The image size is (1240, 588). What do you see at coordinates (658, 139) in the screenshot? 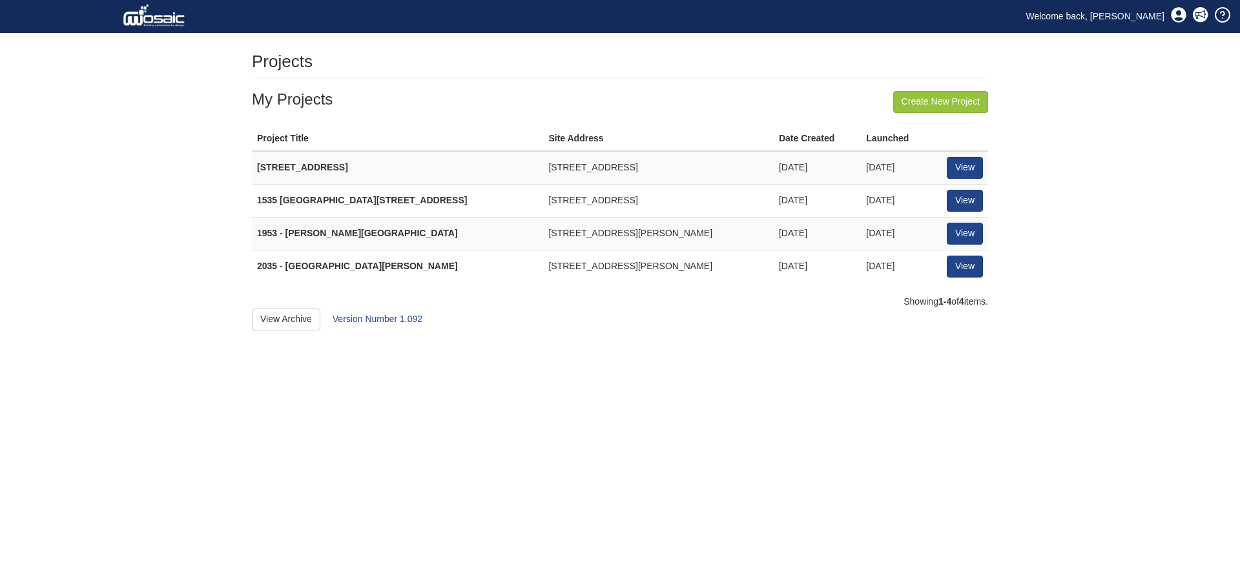
I see `th: Site Address` at bounding box center [658, 139].